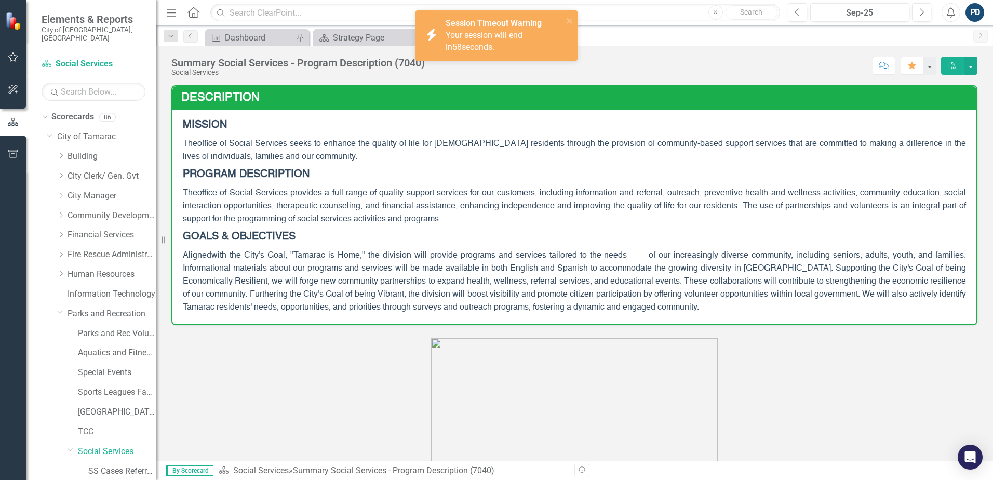 The width and height of the screenshot is (993, 480). I want to click on a: City of Tamarac, so click(106, 137).